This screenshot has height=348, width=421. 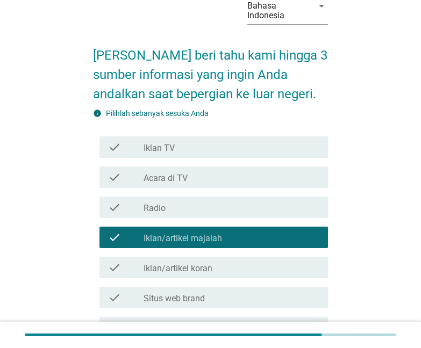 What do you see at coordinates (165, 178) in the screenshot?
I see `label: Acara di TV` at bounding box center [165, 178].